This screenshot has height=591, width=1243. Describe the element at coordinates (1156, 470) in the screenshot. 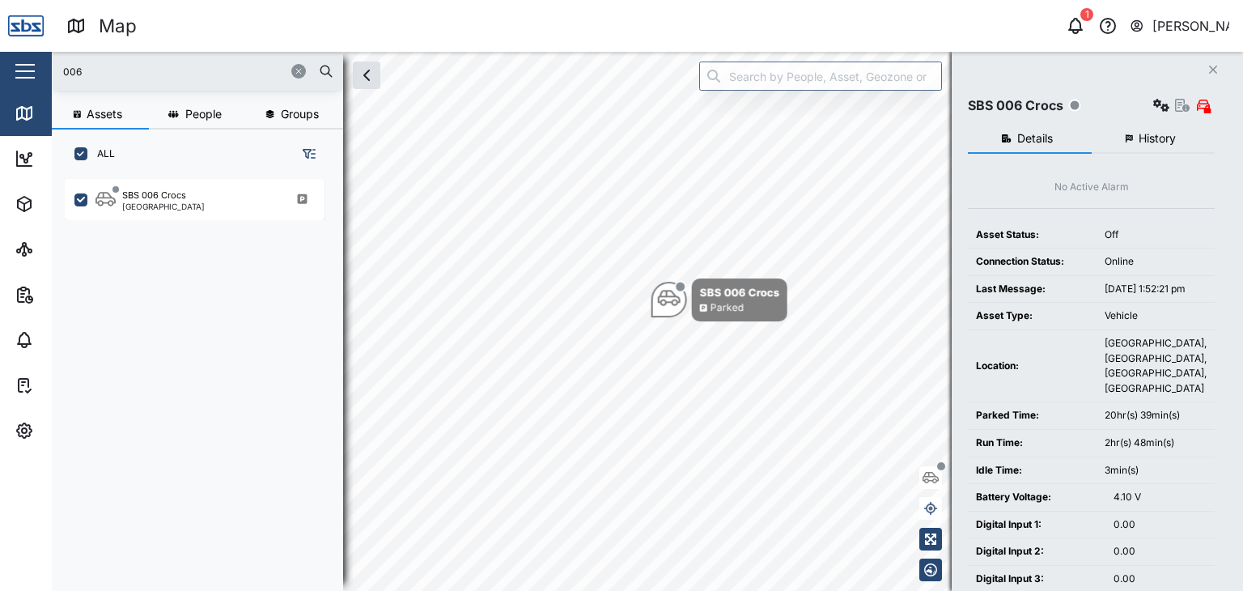

I see `div: 3min(s)` at that location.